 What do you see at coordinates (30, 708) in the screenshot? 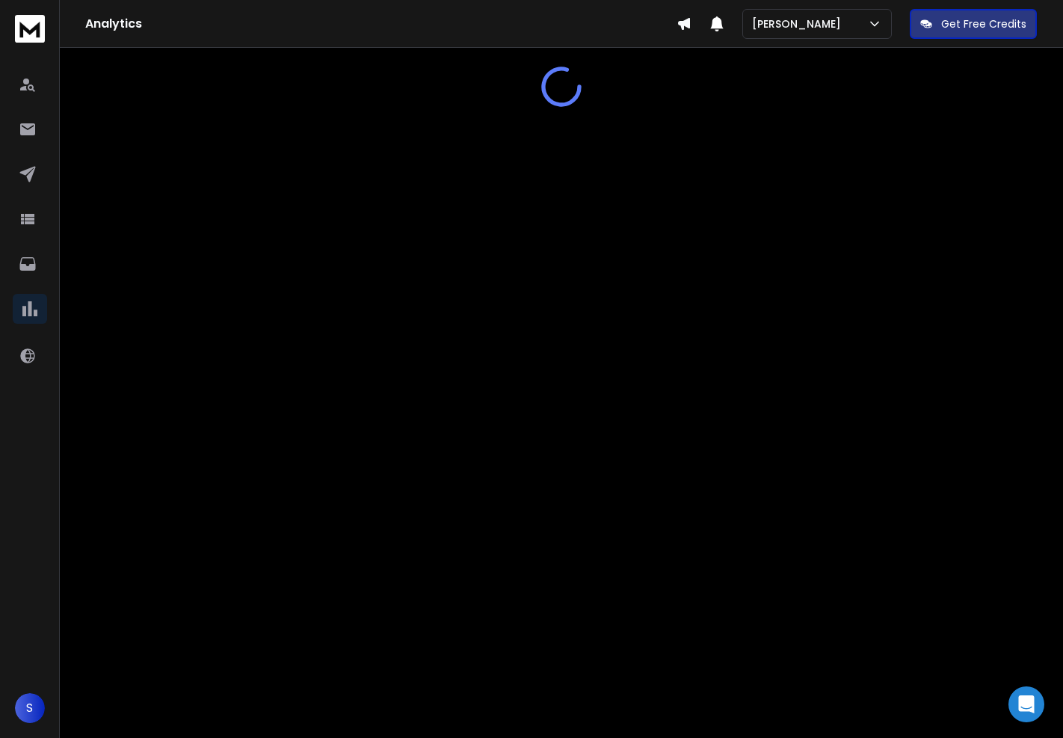
I see `span: S` at bounding box center [30, 708].